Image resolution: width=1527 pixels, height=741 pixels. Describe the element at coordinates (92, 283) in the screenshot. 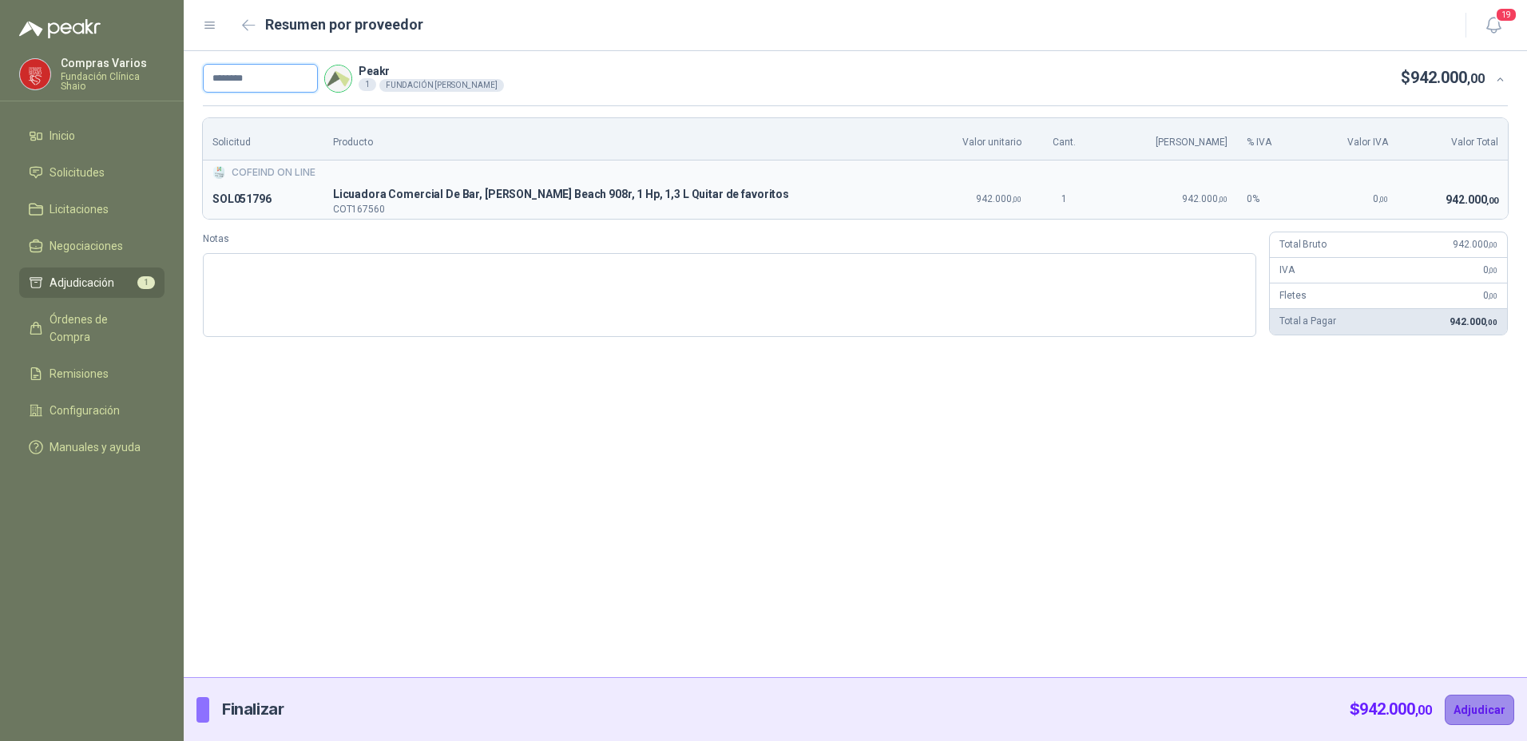

I see `a: Adjudicación1` at that location.